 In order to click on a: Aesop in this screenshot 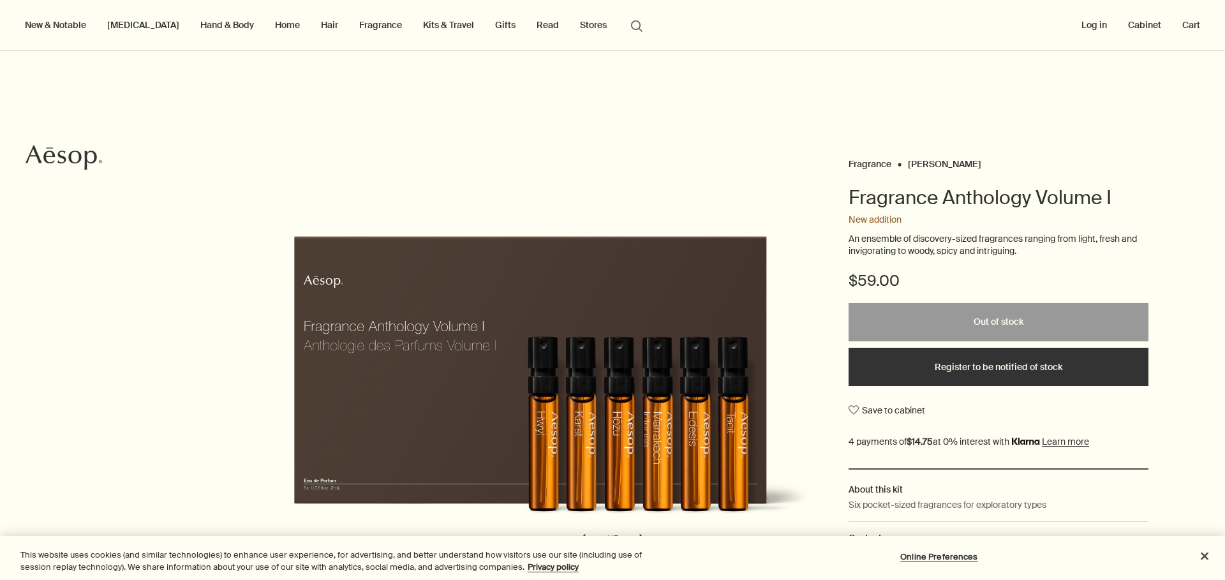, I will do `click(64, 159)`.